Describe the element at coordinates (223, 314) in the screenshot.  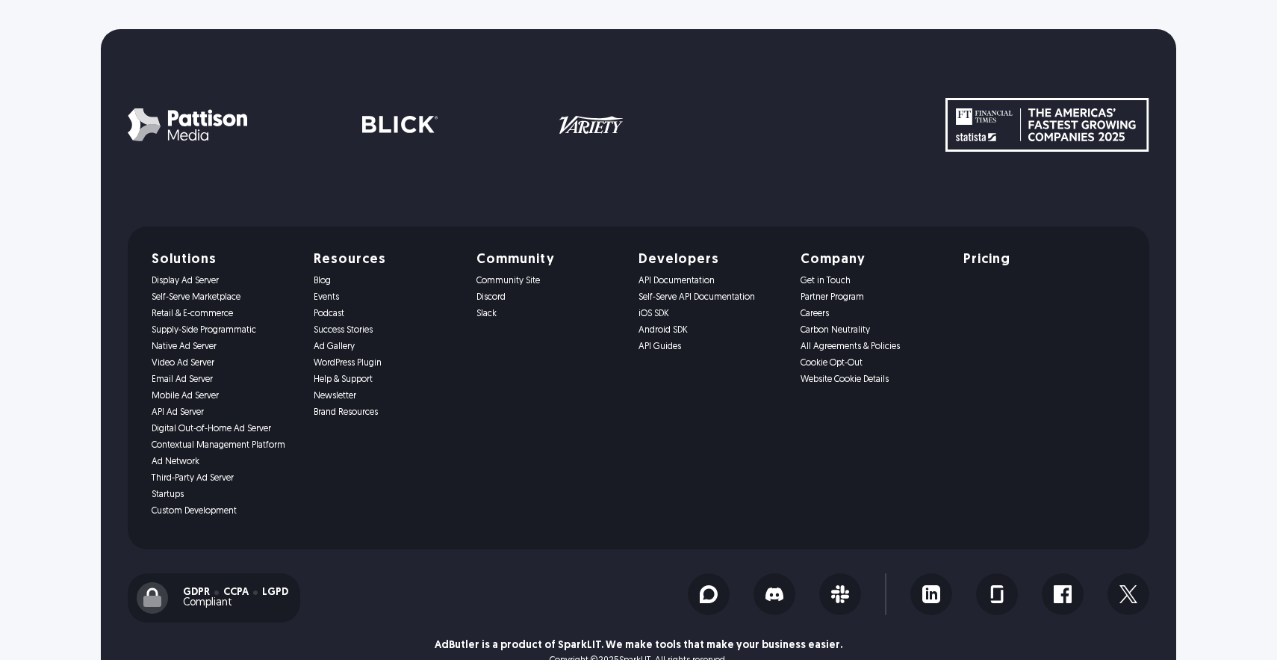
I see `a: Retail & E-commerce` at that location.